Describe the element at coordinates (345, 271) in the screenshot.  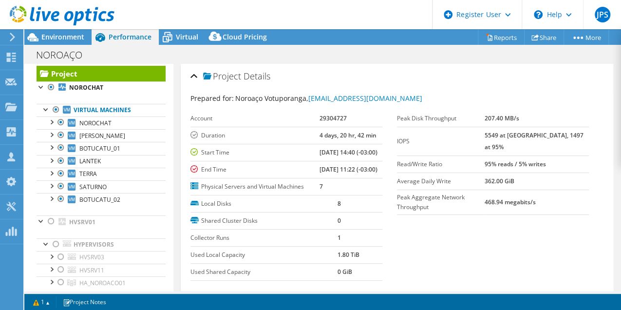
I see `b: 0 GiB` at that location.